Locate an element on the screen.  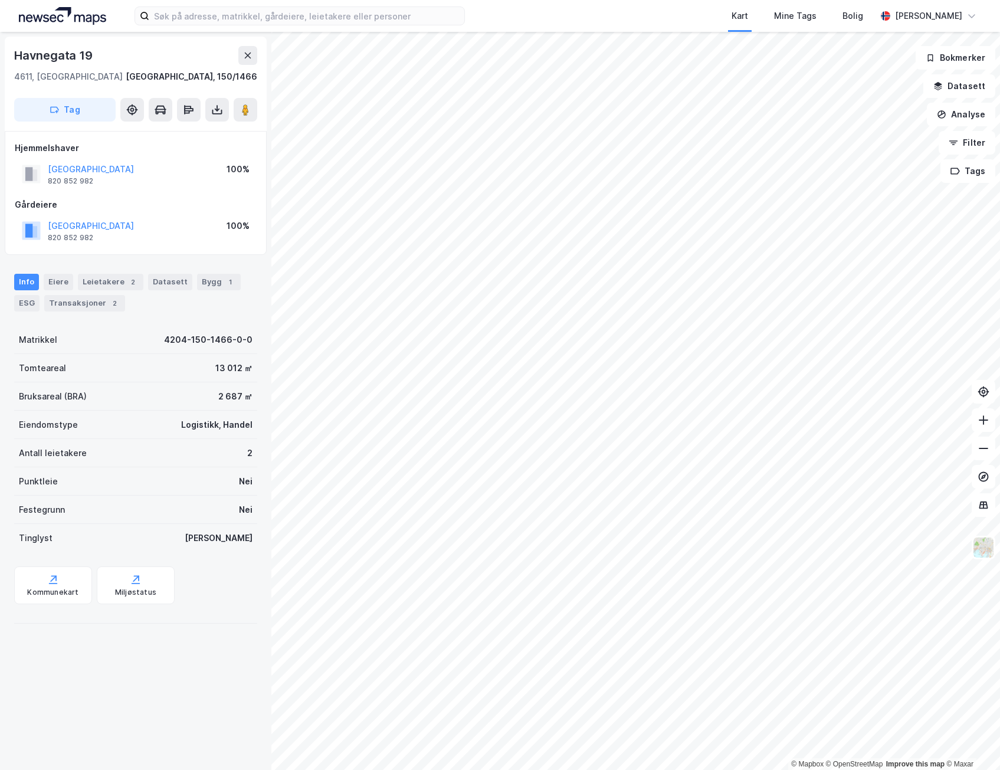
a: Improve this map is located at coordinates (915, 764).